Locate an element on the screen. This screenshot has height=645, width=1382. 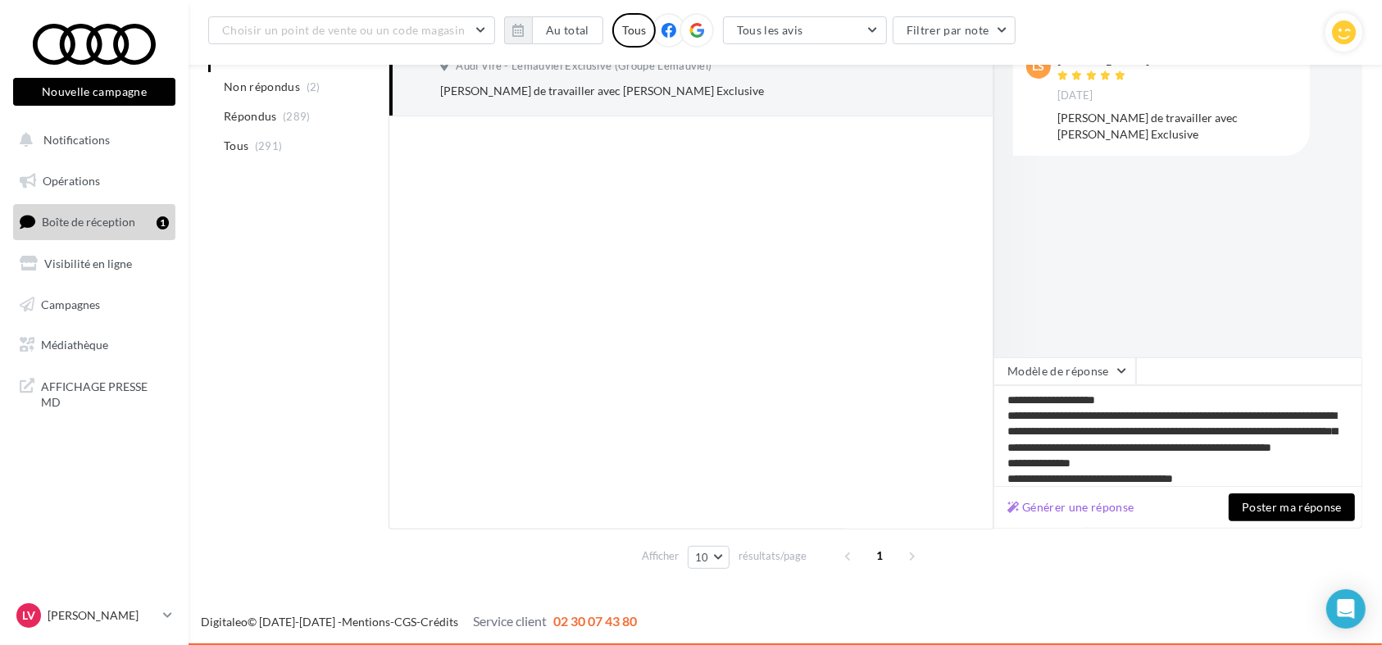
button: Poster ma réponse is located at coordinates (1292, 507).